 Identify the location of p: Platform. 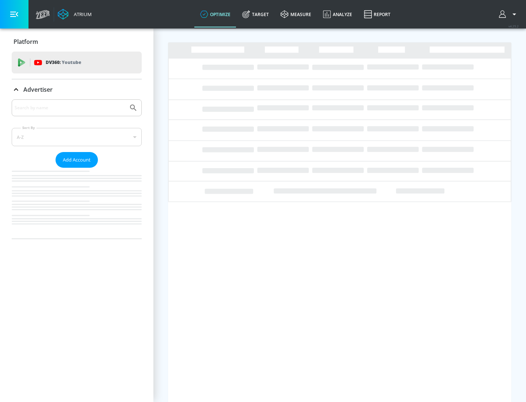
(26, 42).